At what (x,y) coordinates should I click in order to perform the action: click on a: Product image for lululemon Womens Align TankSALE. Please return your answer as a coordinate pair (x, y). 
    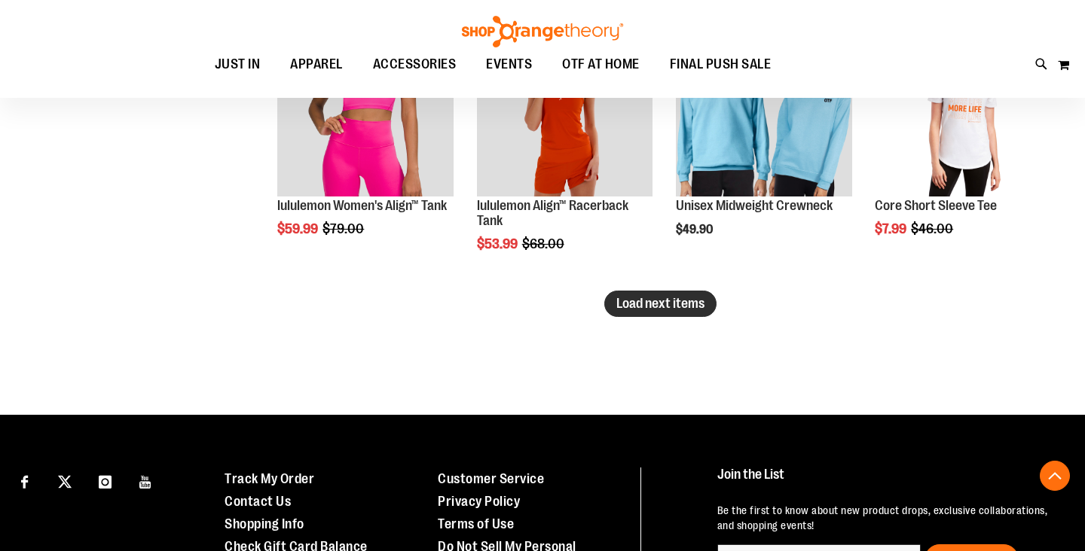
    Looking at the image, I should click on (365, 109).